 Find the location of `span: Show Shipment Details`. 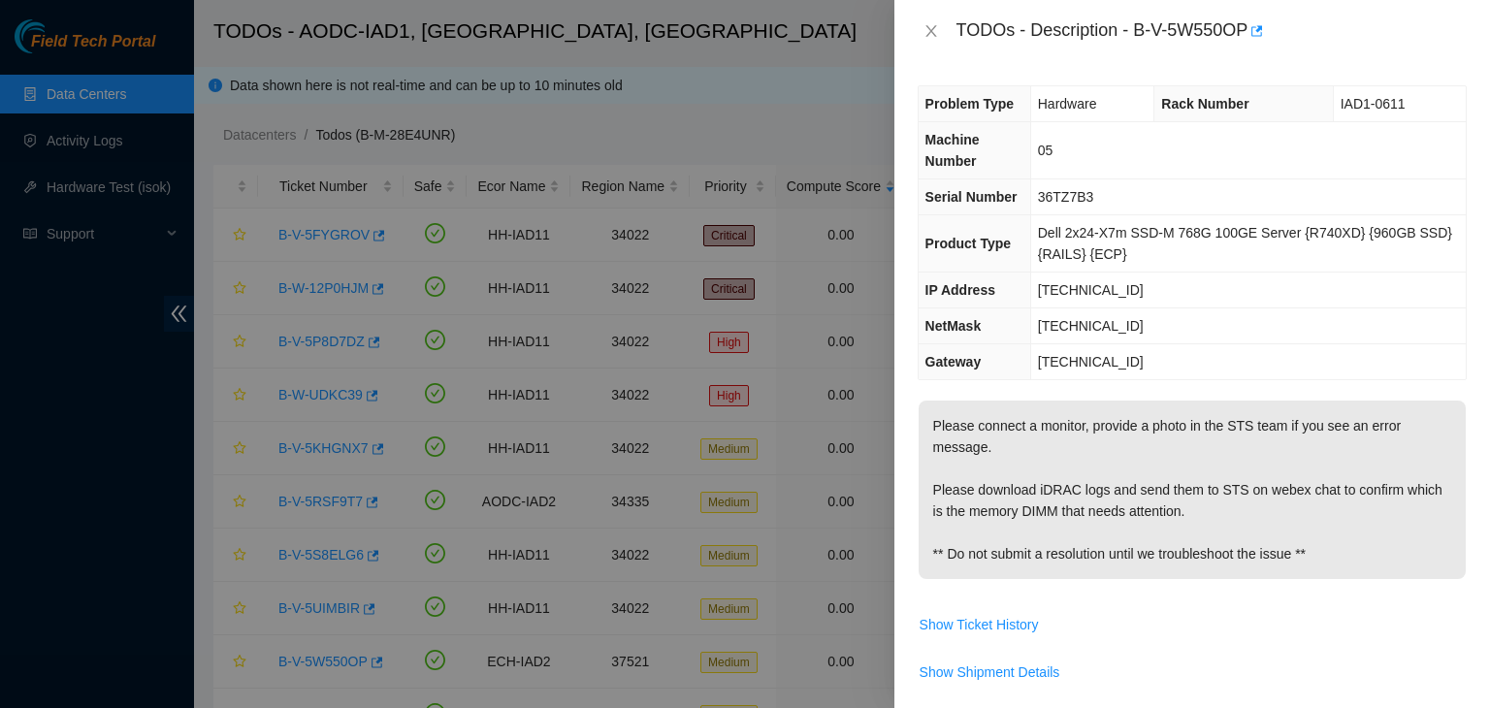

span: Show Shipment Details is located at coordinates (989, 672).